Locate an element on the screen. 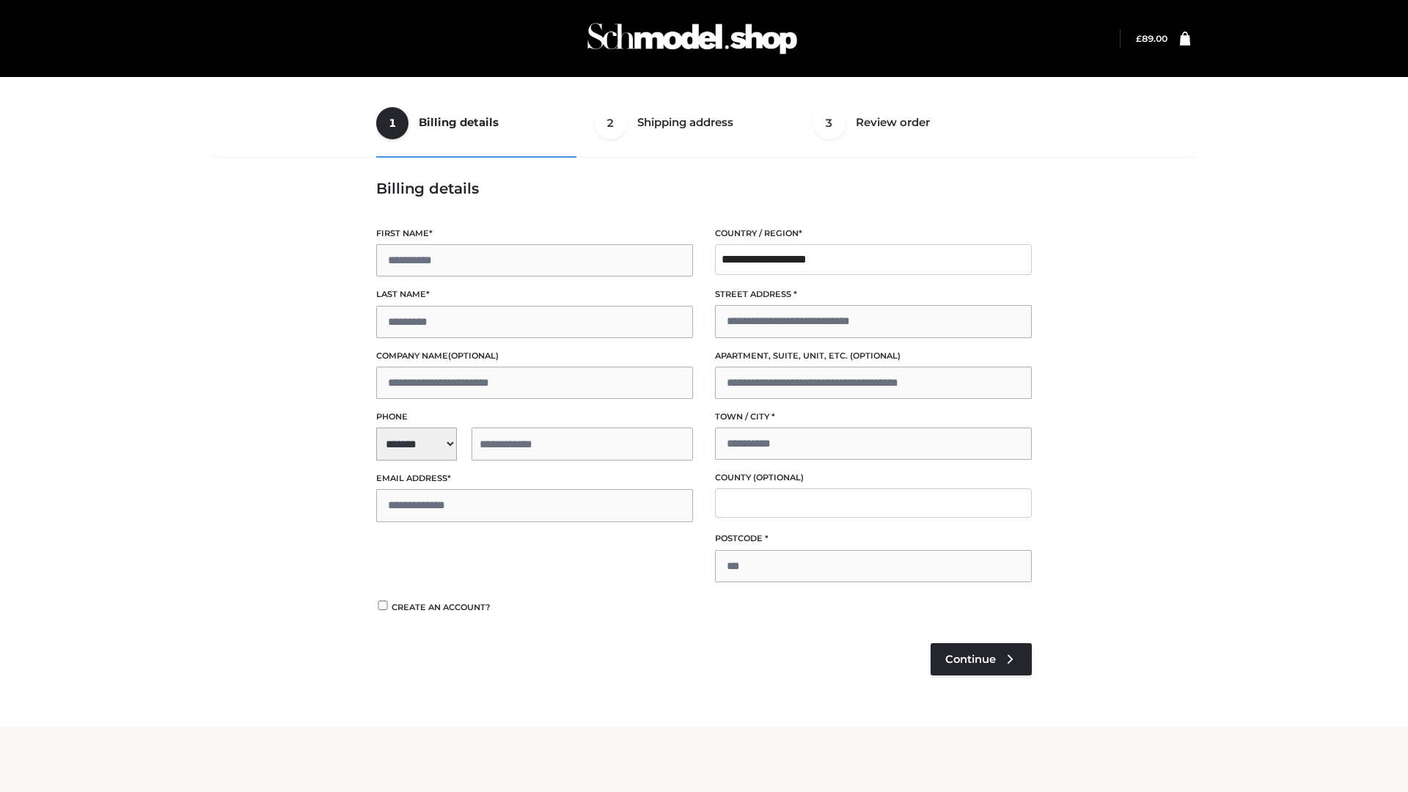 The image size is (1408, 792). label: Last name is located at coordinates (535, 294).